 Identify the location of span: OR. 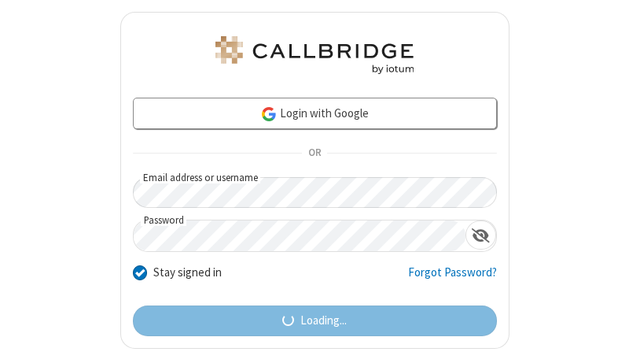
(315, 153).